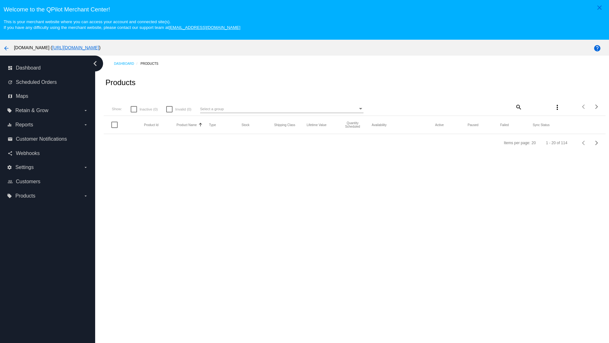 The height and width of the screenshot is (343, 609). Describe the element at coordinates (28, 153) in the screenshot. I see `span: Webhooks` at that location.